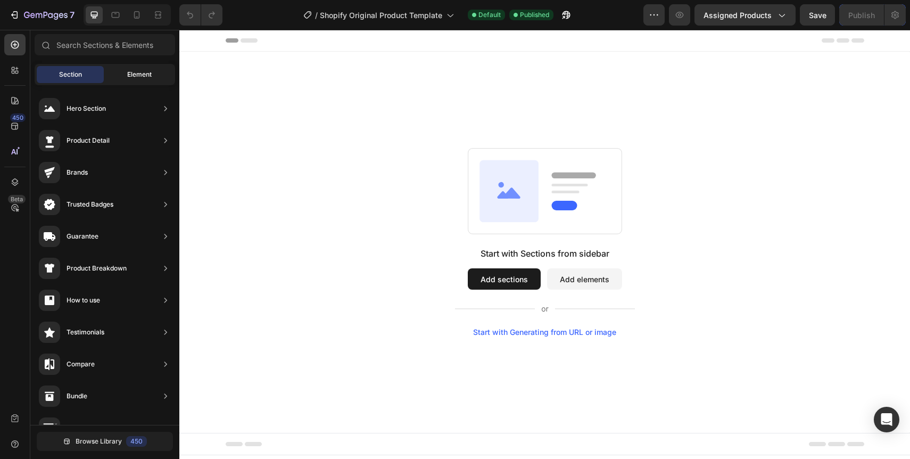 This screenshot has height=459, width=910. I want to click on div: Start with Sections from sidebar, so click(366, 223).